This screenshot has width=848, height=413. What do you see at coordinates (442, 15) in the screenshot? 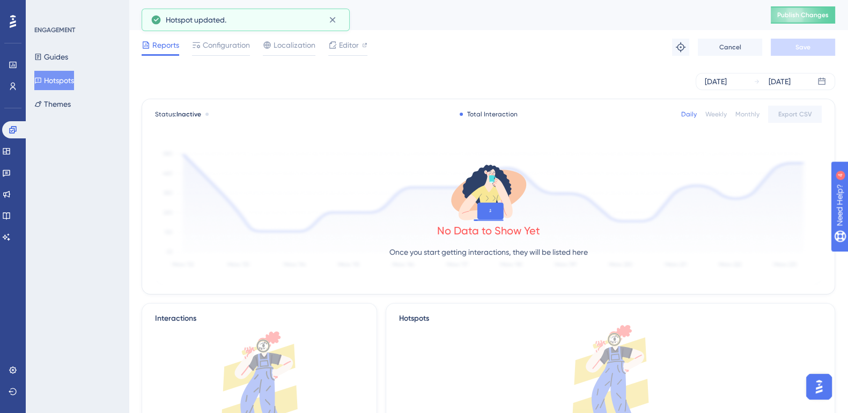
I see `div: References - Start with AI` at bounding box center [442, 15].